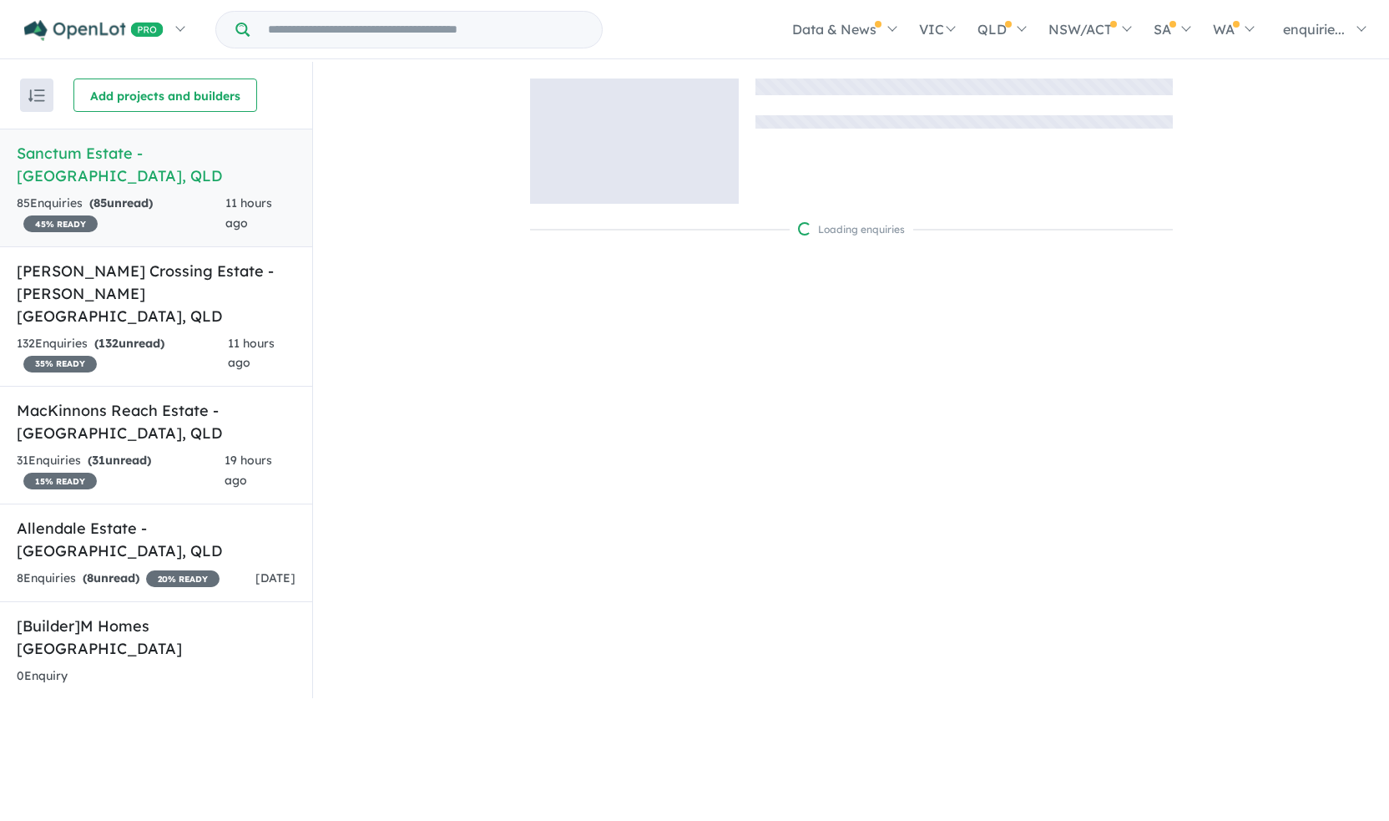 The height and width of the screenshot is (821, 1389). What do you see at coordinates (120, 471) in the screenshot?
I see `div: 31 Enquir ies` at bounding box center [120, 471].